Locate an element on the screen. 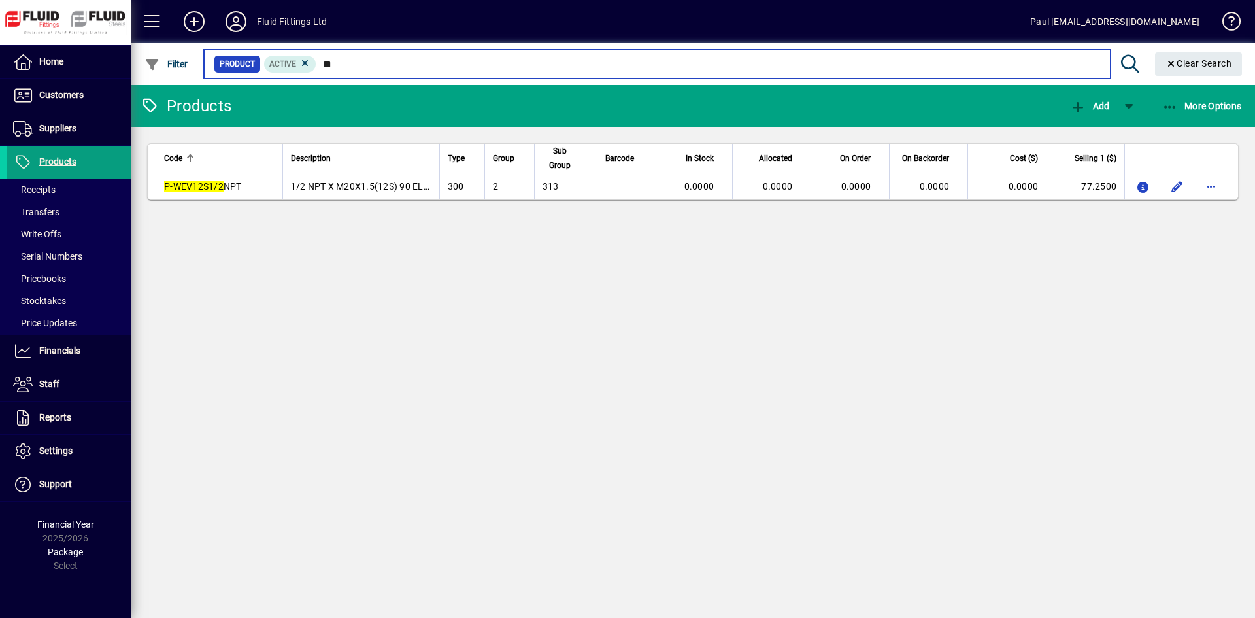  div: On Order is located at coordinates (850, 158).